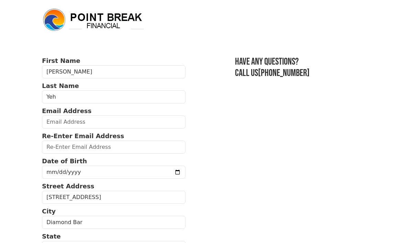  I want to click on input: Last Name, so click(113, 97).